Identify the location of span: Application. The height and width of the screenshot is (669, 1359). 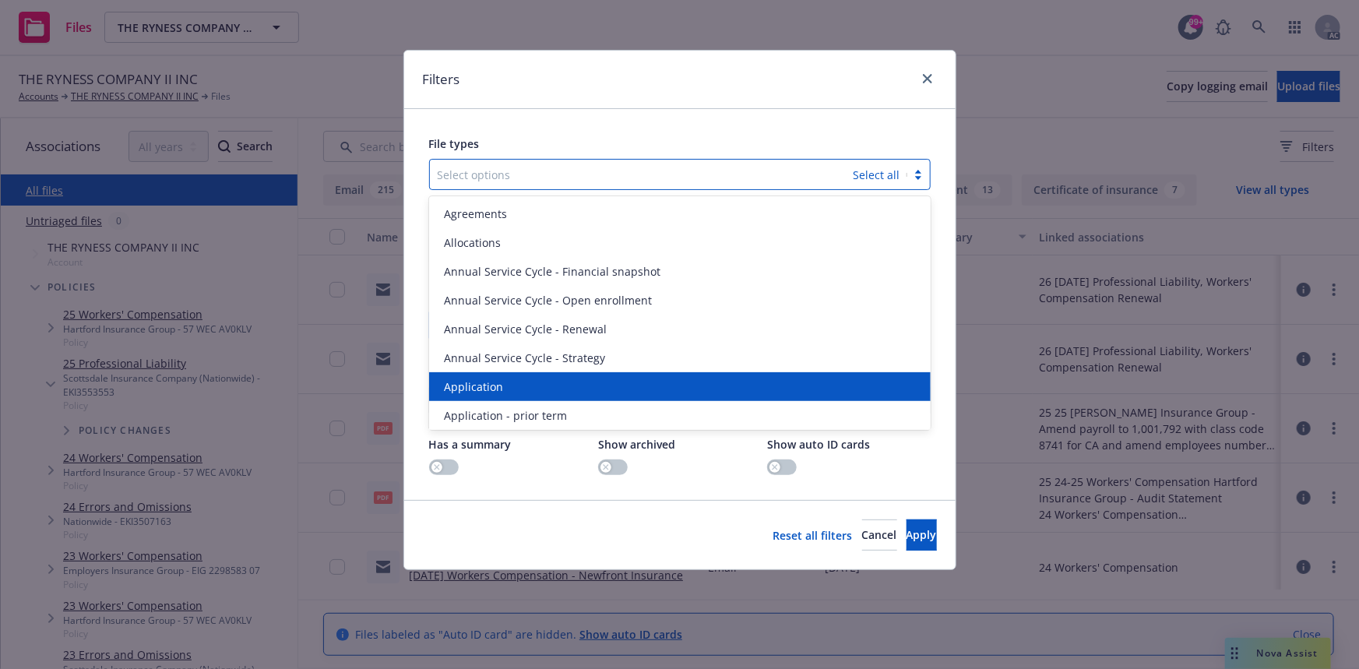
(474, 386).